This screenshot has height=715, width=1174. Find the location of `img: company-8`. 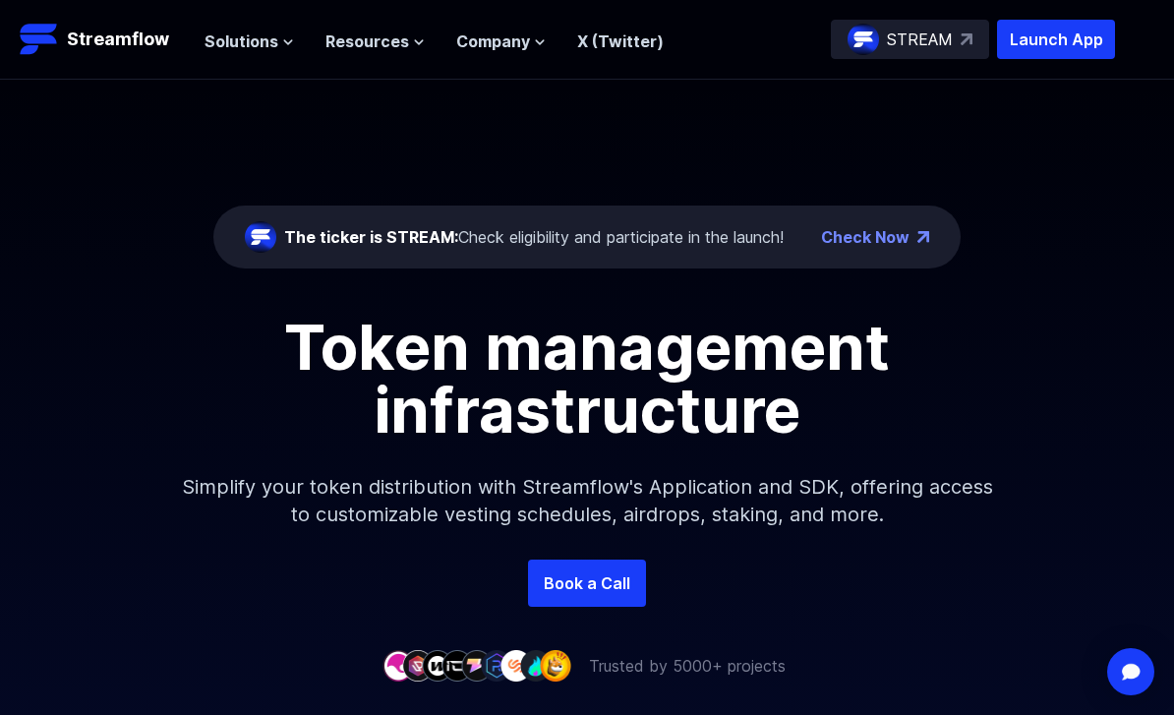

img: company-8 is located at coordinates (536, 664).